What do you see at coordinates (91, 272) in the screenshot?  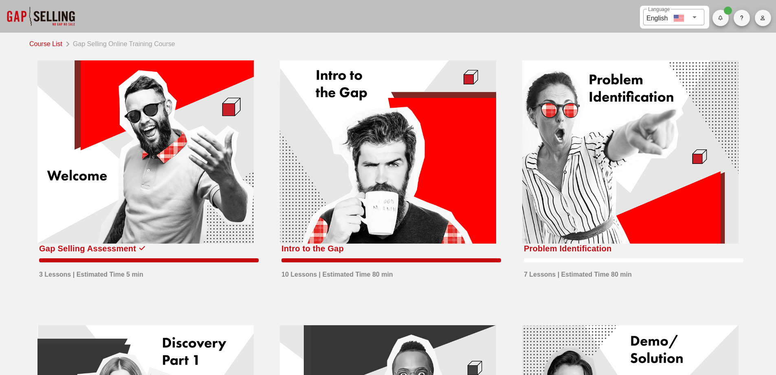 I see `div: 3 Lessons | Estimated Time 5 min` at bounding box center [91, 272].